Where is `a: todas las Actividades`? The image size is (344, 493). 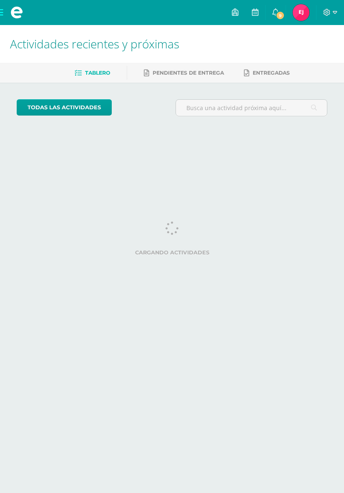 a: todas las Actividades is located at coordinates (64, 107).